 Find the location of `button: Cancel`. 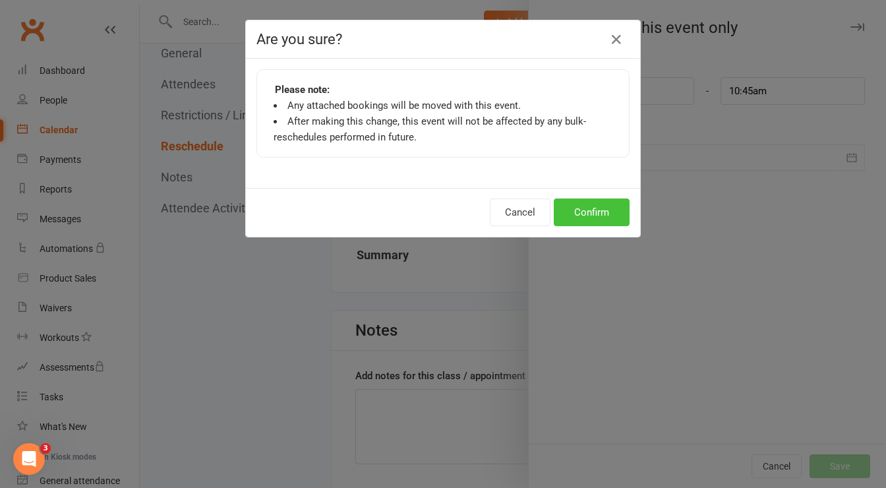

button: Cancel is located at coordinates (520, 212).